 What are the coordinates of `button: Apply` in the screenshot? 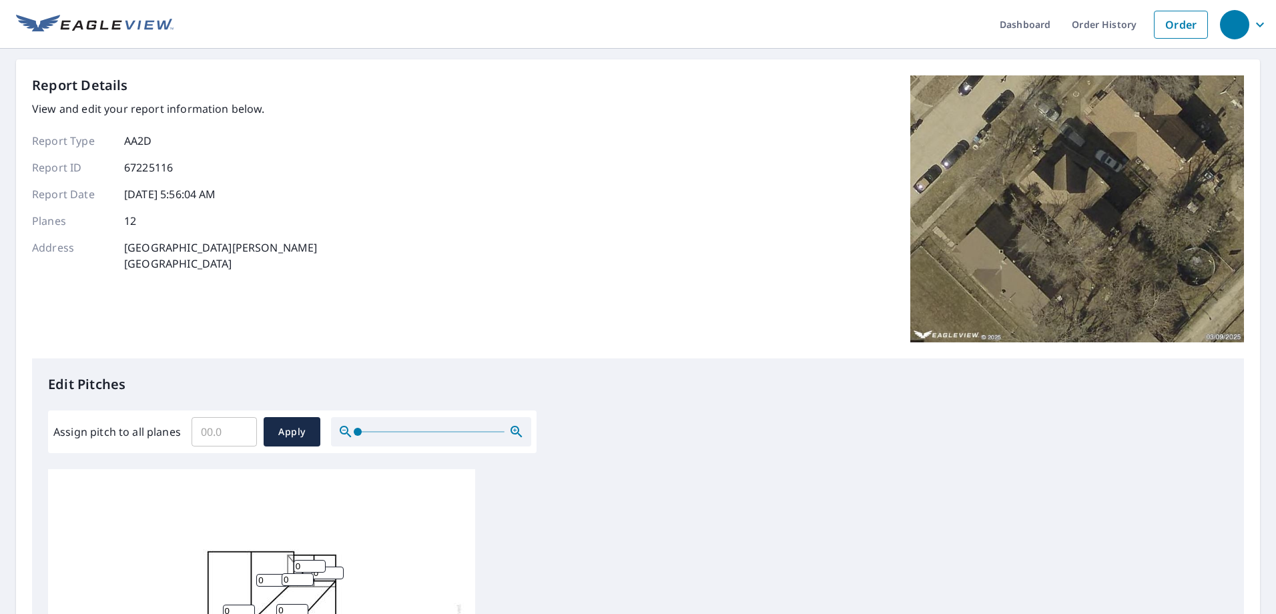 It's located at (292, 432).